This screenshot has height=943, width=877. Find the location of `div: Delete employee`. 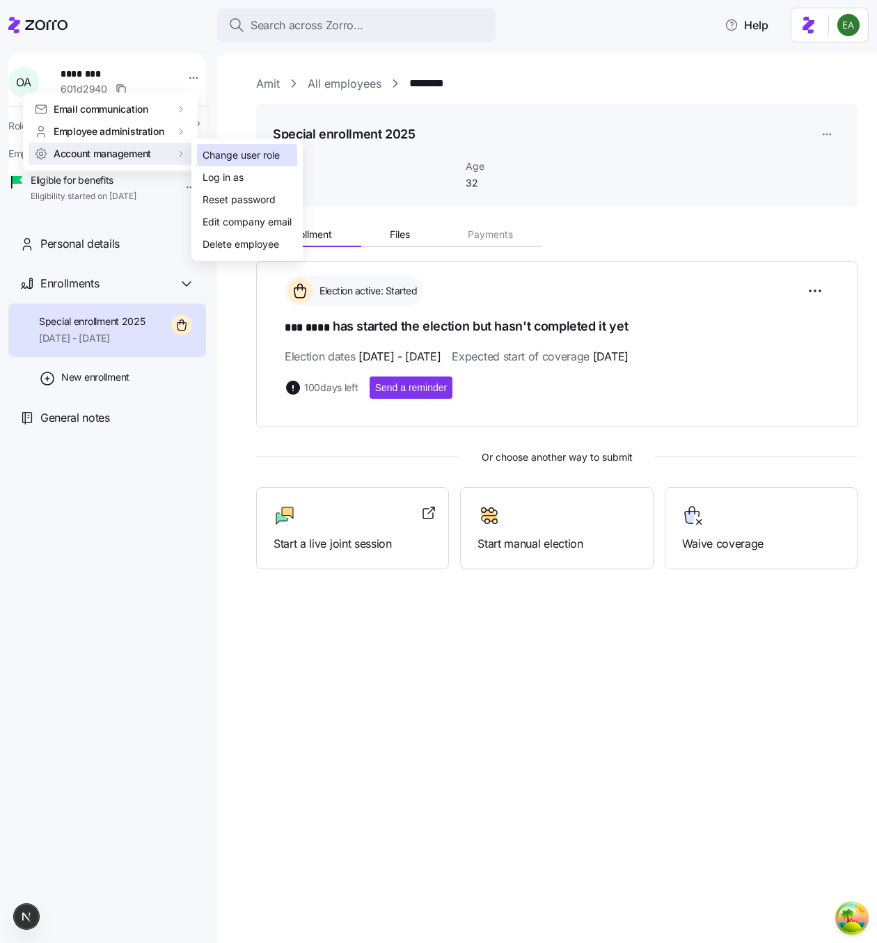

div: Delete employee is located at coordinates (241, 244).